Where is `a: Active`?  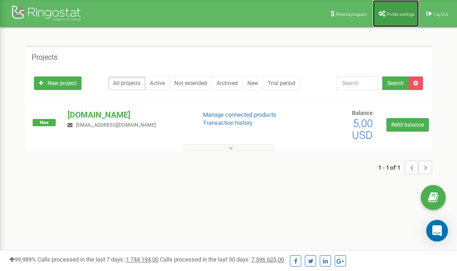 a: Active is located at coordinates (157, 83).